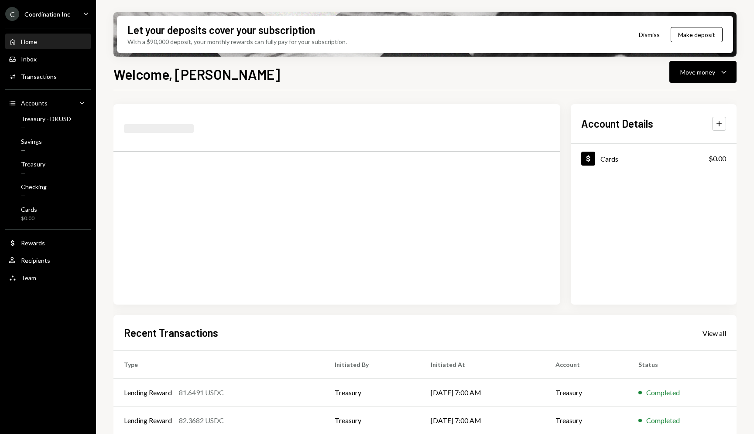 The height and width of the screenshot is (434, 754). I want to click on div: Home, so click(29, 41).